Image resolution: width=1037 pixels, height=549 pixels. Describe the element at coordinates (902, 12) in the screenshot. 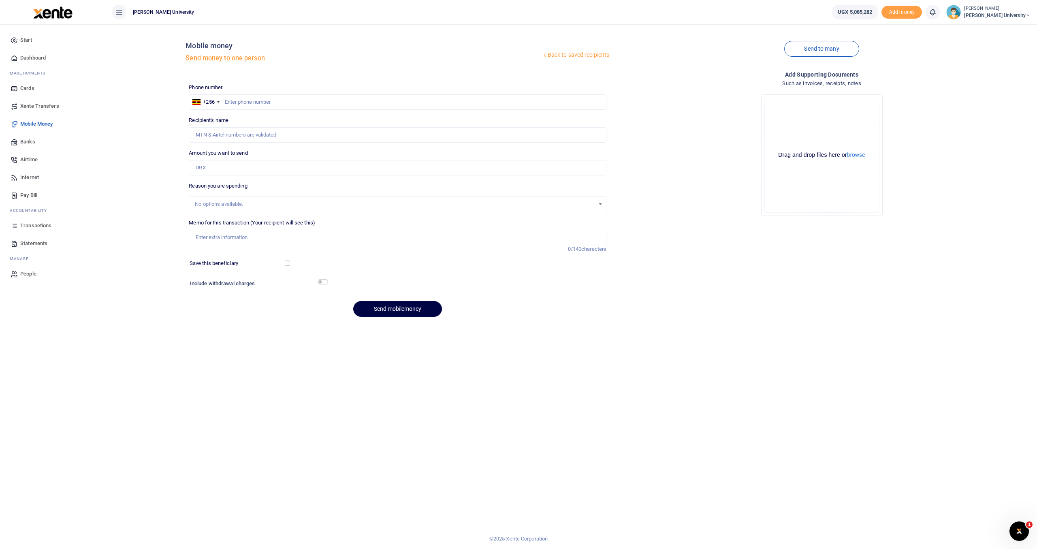

I see `span: Add money` at that location.